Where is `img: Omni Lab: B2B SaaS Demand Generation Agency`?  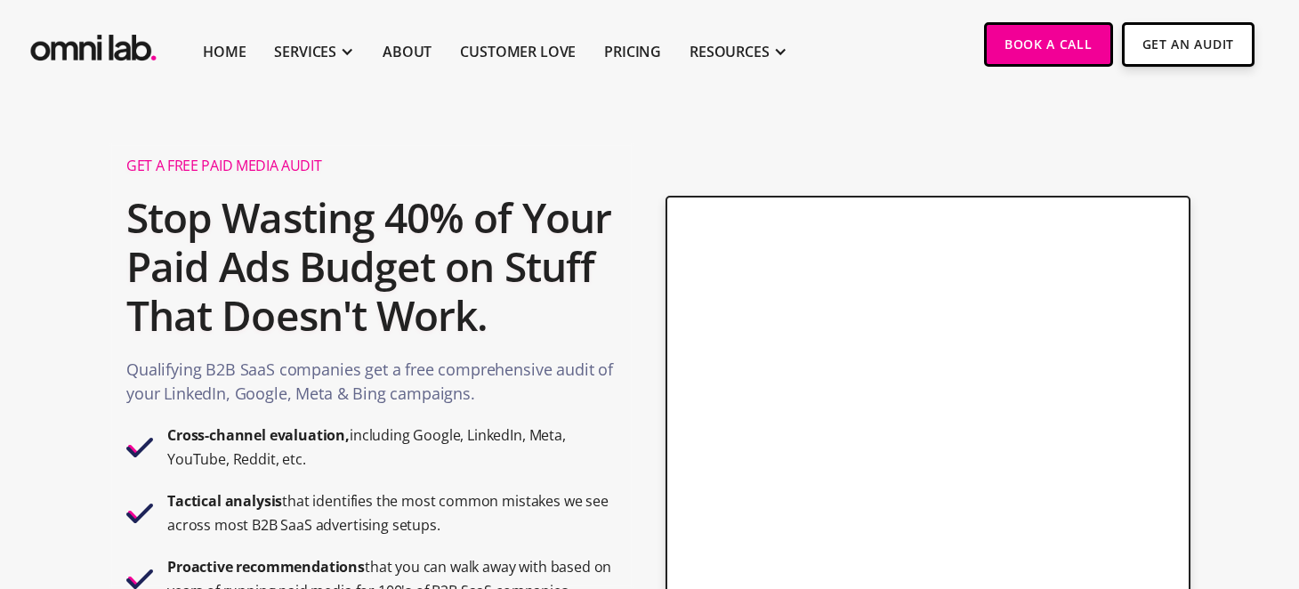
img: Omni Lab: B2B SaaS Demand Generation Agency is located at coordinates (93, 44).